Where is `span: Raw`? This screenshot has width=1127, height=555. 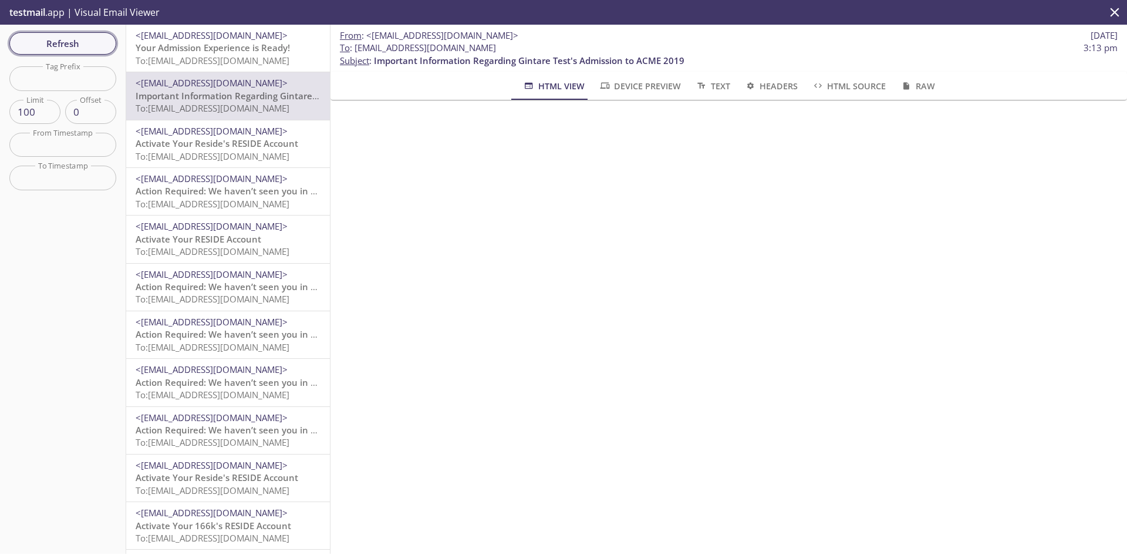
span: Raw is located at coordinates (917, 86).